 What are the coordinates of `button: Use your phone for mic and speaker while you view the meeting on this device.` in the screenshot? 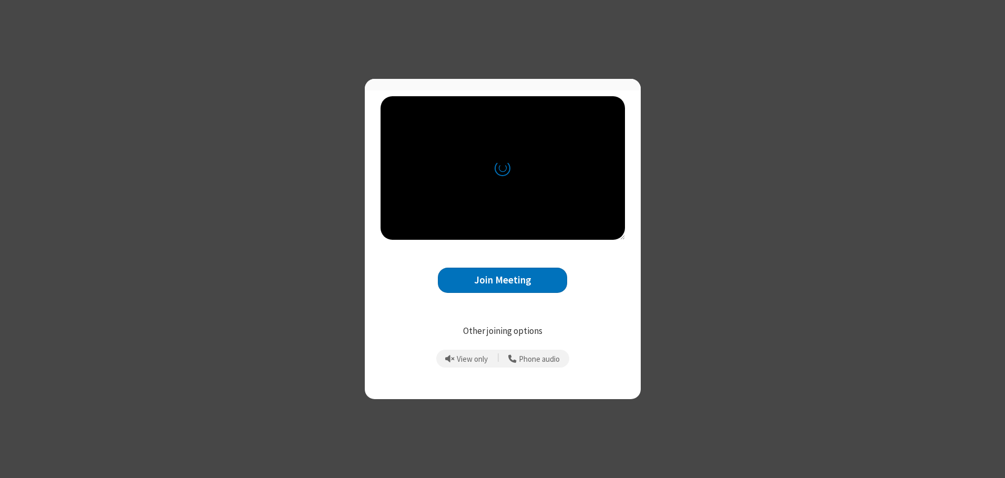 It's located at (534, 358).